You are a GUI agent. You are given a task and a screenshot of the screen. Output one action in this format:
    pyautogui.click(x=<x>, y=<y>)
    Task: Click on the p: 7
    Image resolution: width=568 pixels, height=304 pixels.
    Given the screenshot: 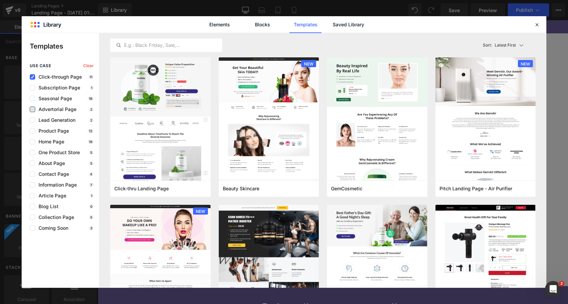 What is the action you would take?
    pyautogui.click(x=91, y=185)
    